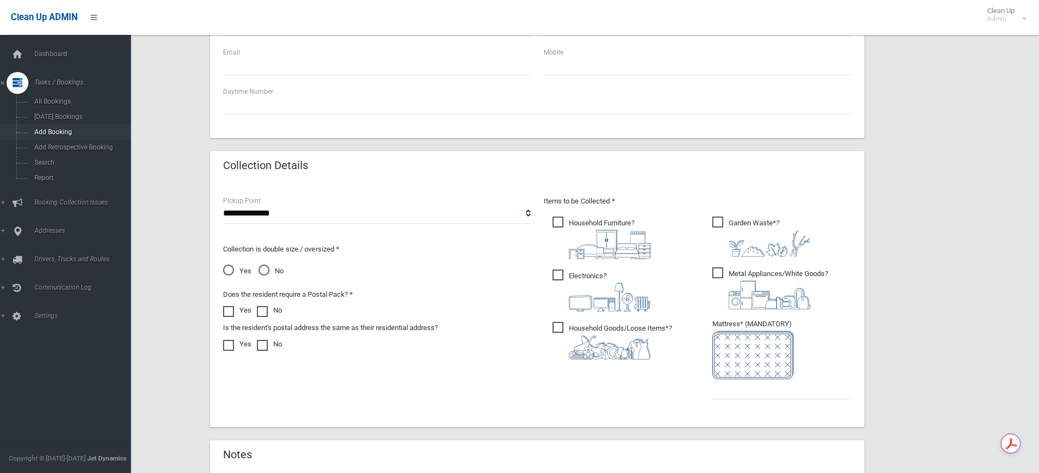 The image size is (1039, 473). Describe the element at coordinates (80, 163) in the screenshot. I see `span: Search` at that location.